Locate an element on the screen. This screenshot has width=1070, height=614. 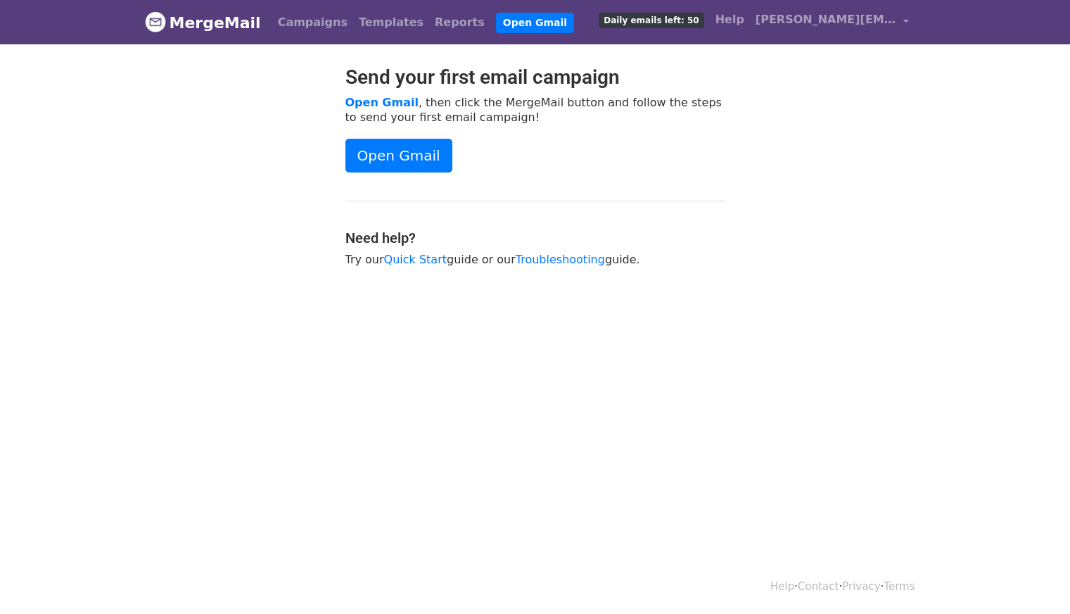
a: MergeMail is located at coordinates (203, 23).